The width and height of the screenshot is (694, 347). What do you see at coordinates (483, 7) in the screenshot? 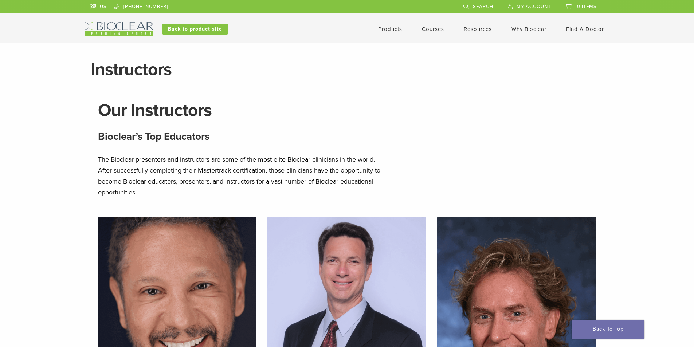
I see `span: Search` at bounding box center [483, 7].